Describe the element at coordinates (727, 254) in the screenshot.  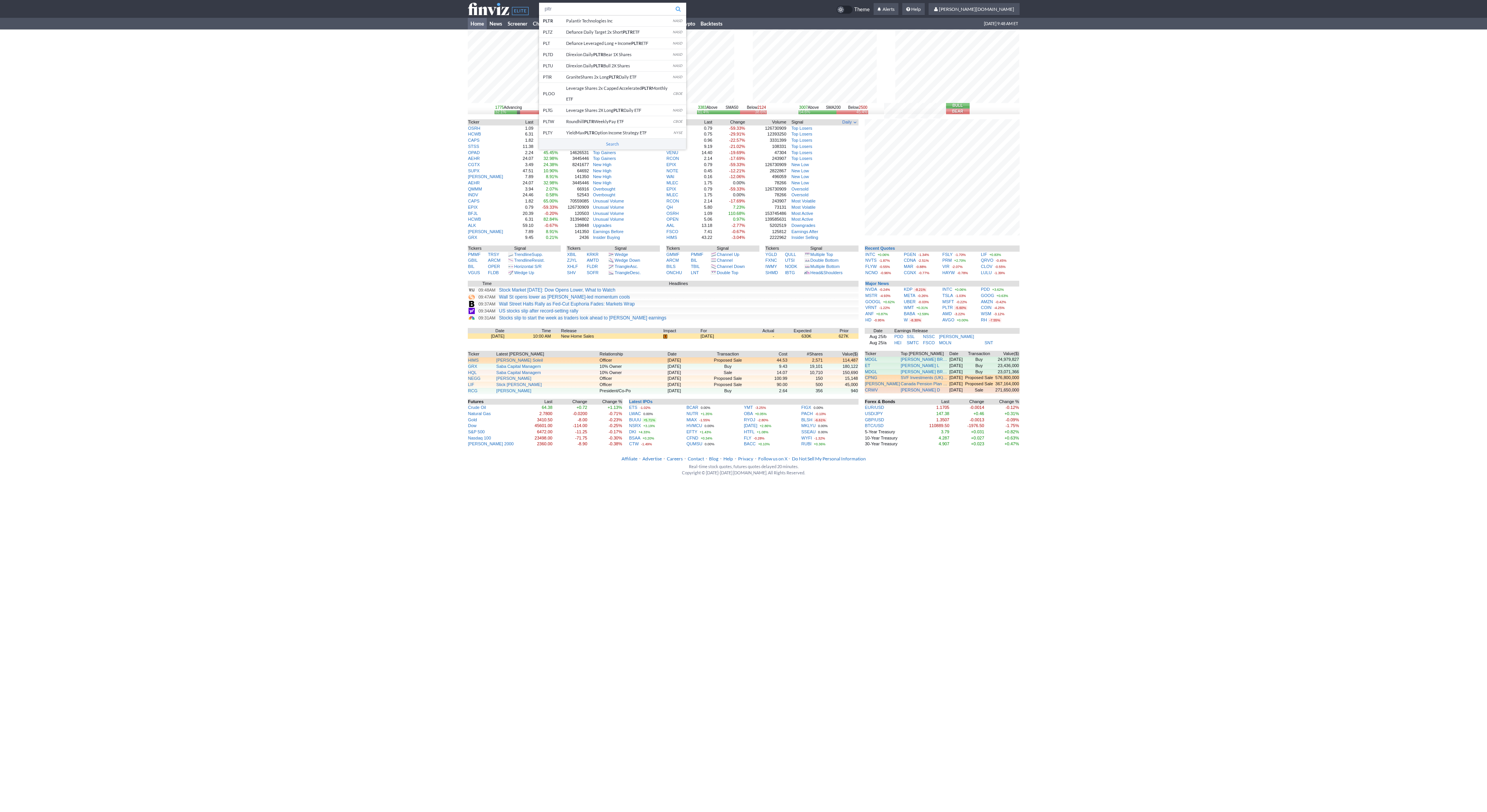
I see `a: Channel Up` at that location.